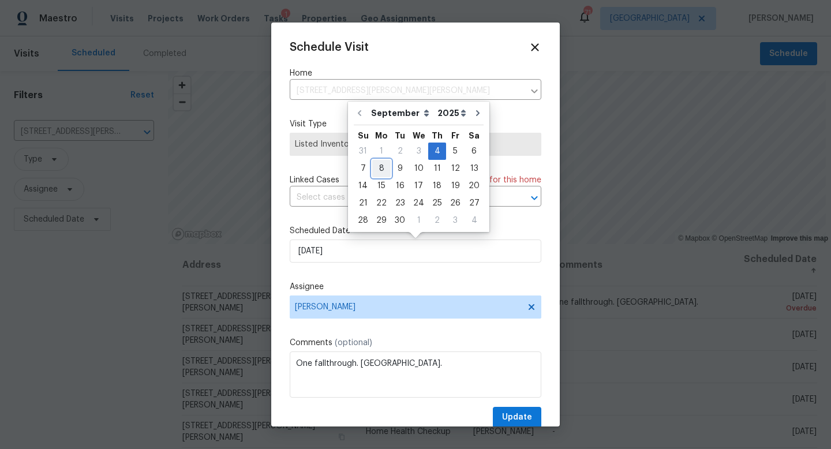 Image resolution: width=831 pixels, height=449 pixels. Describe the element at coordinates (315, 180) in the screenshot. I see `span: Linked Cases` at that location.